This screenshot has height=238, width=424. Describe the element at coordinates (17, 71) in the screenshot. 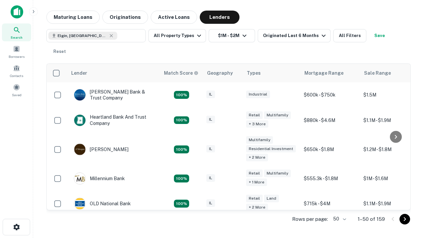

I see `a: Contacts` at that location.